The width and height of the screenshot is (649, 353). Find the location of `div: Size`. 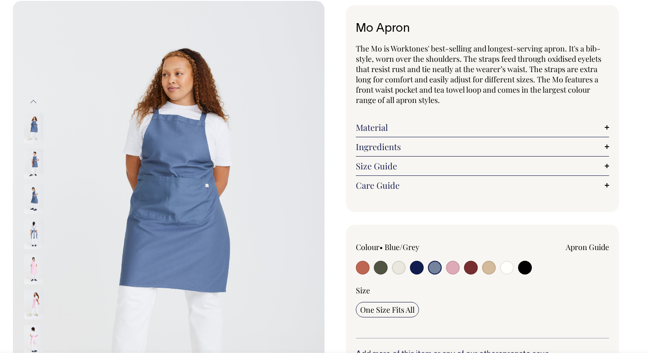

div: Size is located at coordinates (482, 290).